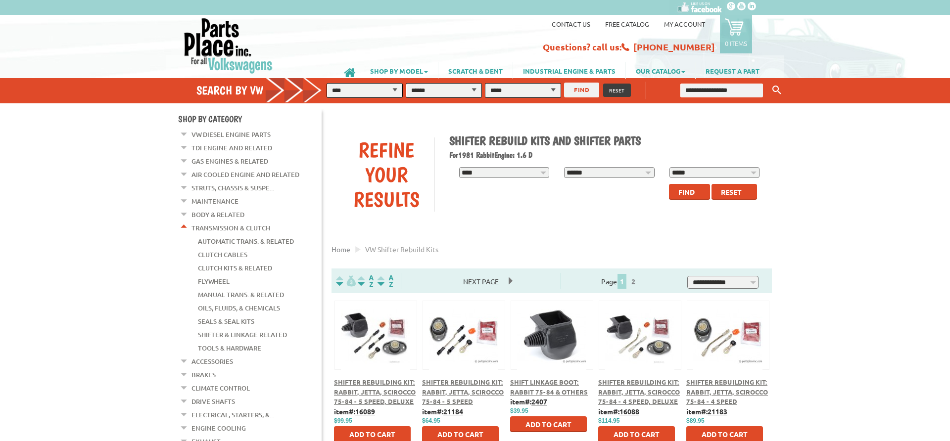 This screenshot has height=441, width=950. Describe the element at coordinates (481, 281) in the screenshot. I see `span: Next Page` at that location.